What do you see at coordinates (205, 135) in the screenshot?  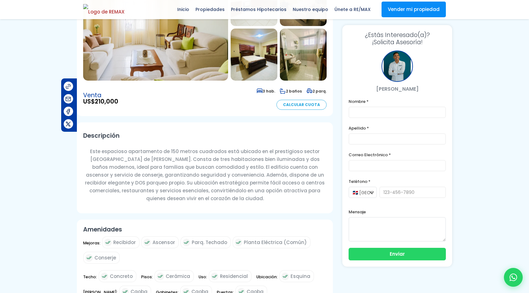 I see `h2: Descripción` at bounding box center [205, 135].